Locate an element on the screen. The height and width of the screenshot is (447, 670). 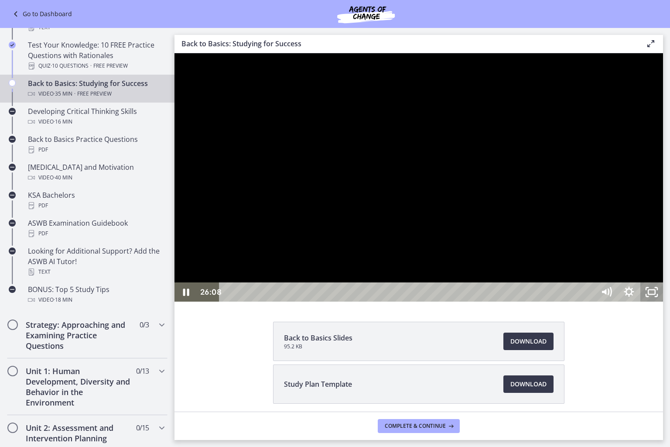
div: KSA Bachelors is located at coordinates (96, 200).